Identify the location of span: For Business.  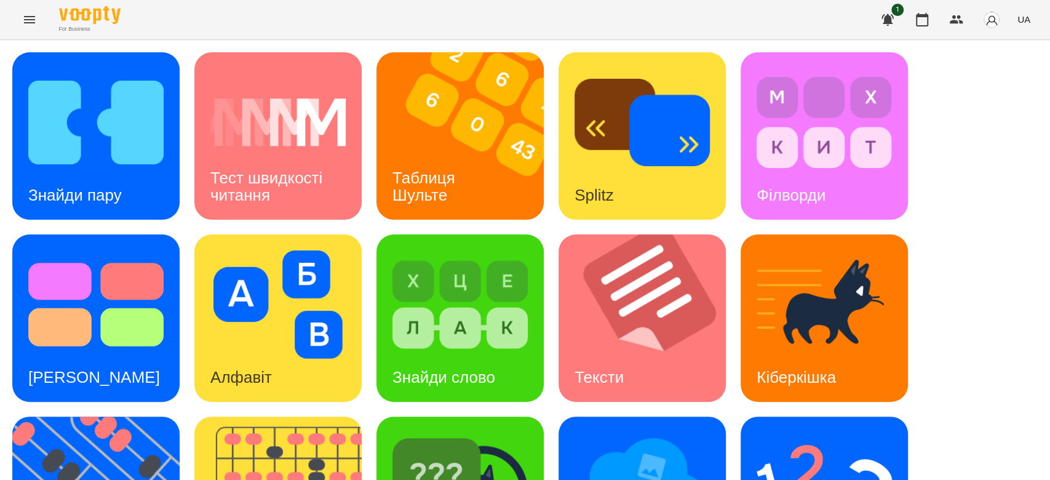
(90, 29).